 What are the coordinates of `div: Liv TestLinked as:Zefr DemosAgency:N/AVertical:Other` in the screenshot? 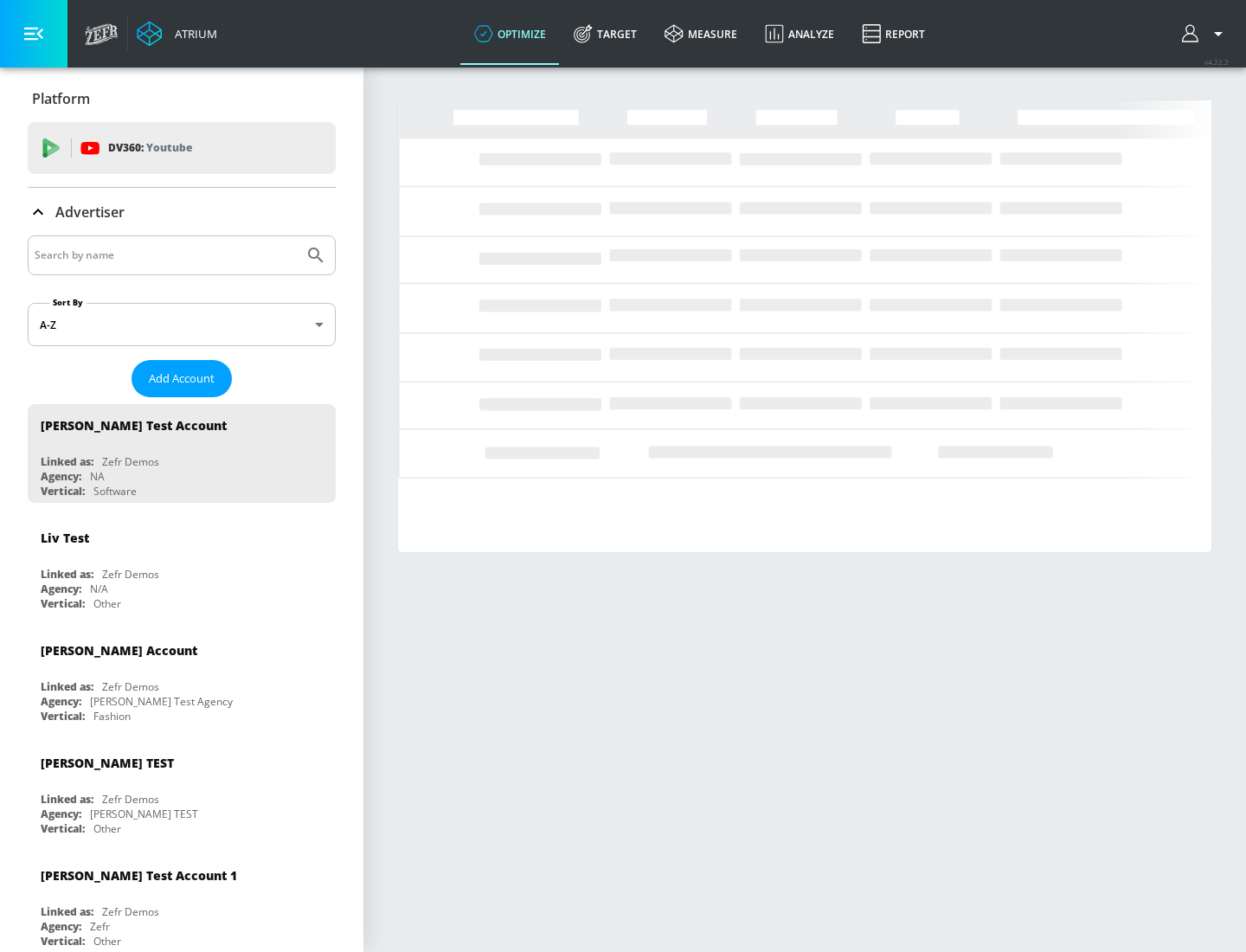 It's located at (182, 566).